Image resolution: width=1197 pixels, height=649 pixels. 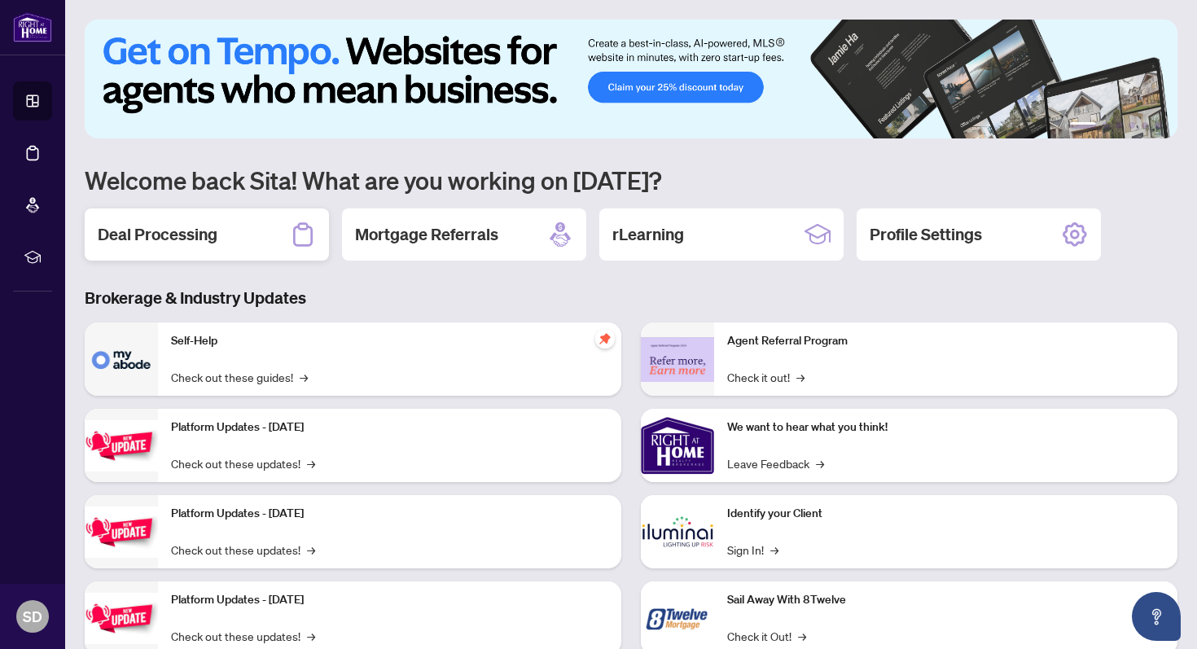 I want to click on h2: Mortgage Referrals, so click(x=427, y=234).